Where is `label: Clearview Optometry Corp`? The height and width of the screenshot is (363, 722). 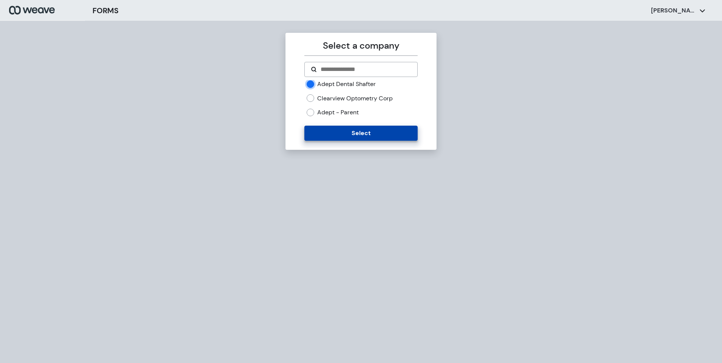 label: Clearview Optometry Corp is located at coordinates (355, 99).